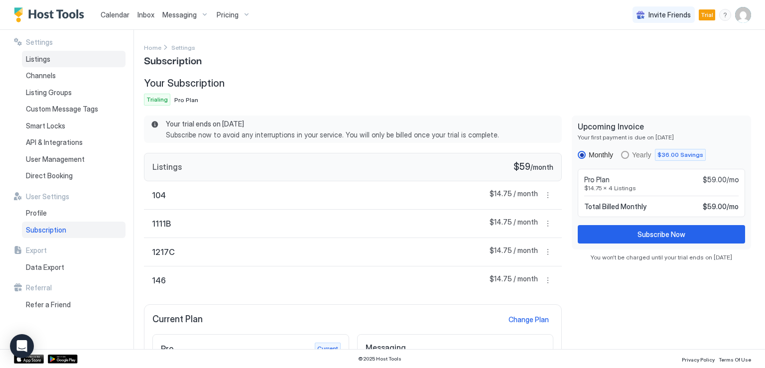 The image size is (765, 368). I want to click on span: 146, so click(159, 280).